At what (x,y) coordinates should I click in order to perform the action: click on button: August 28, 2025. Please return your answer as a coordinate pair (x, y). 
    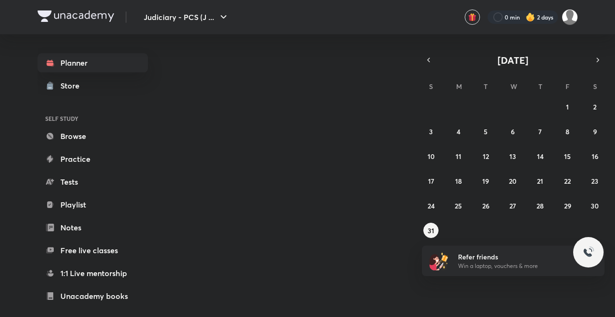
    Looking at the image, I should click on (541, 206).